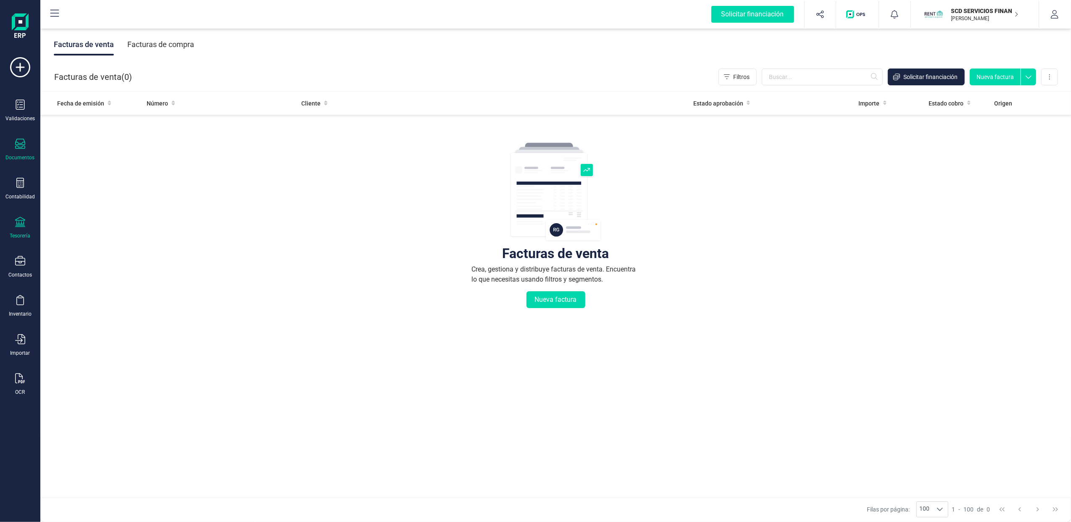 The image size is (1071, 522). I want to click on img: Logo de OPS, so click(857, 14).